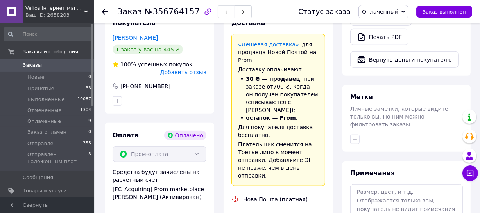  Describe the element at coordinates (278, 160) in the screenshot. I see `div: Плательщик сменится на Третье лицо в момент отправки. Добавляйте ЭН не позже, чем в день отправки.` at that location.